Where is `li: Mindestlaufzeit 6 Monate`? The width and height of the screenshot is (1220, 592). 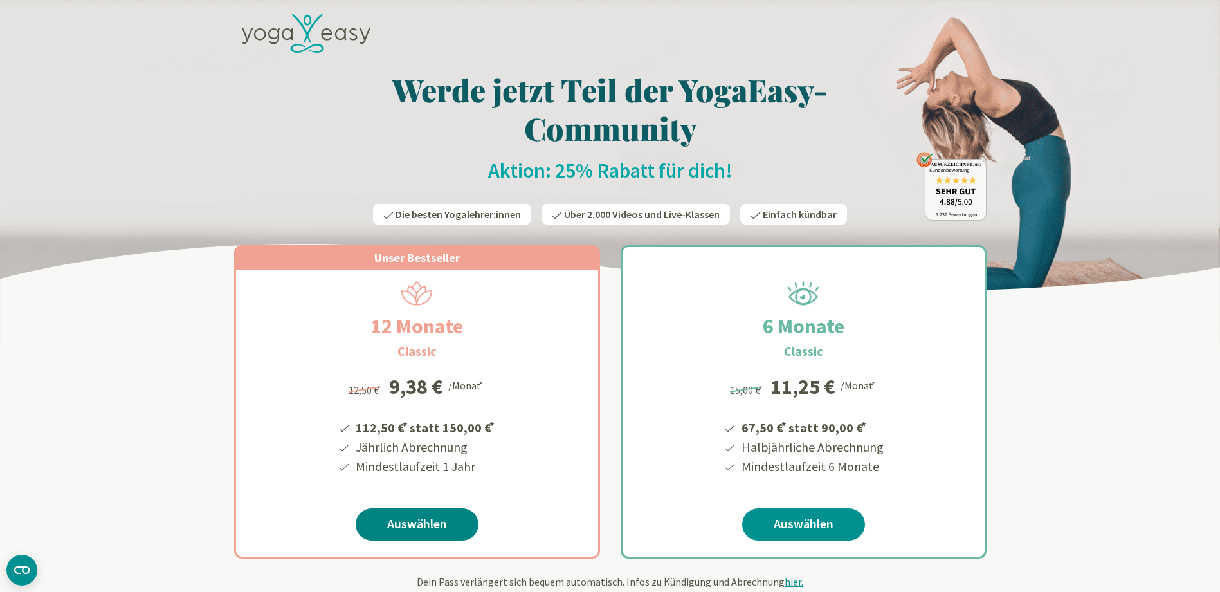 li: Mindestlaufzeit 6 Monate is located at coordinates (812, 466).